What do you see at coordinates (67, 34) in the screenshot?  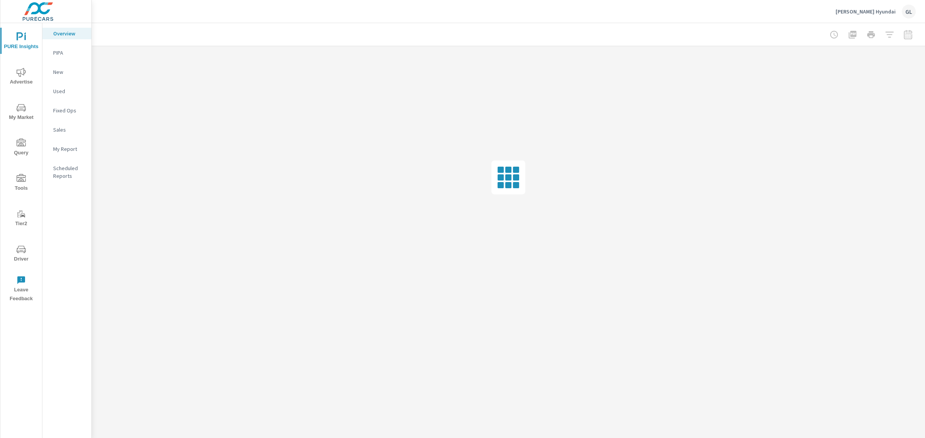 I see `div: Overview` at bounding box center [67, 34].